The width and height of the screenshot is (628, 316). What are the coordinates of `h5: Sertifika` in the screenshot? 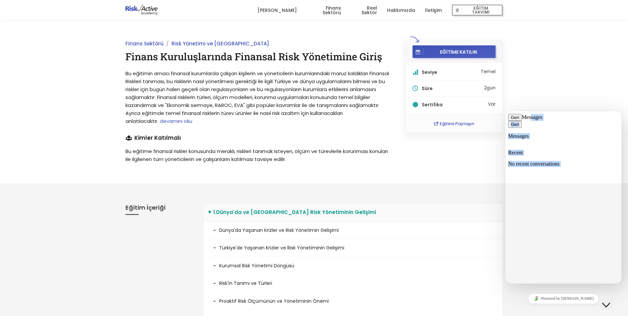 It's located at (454, 105).